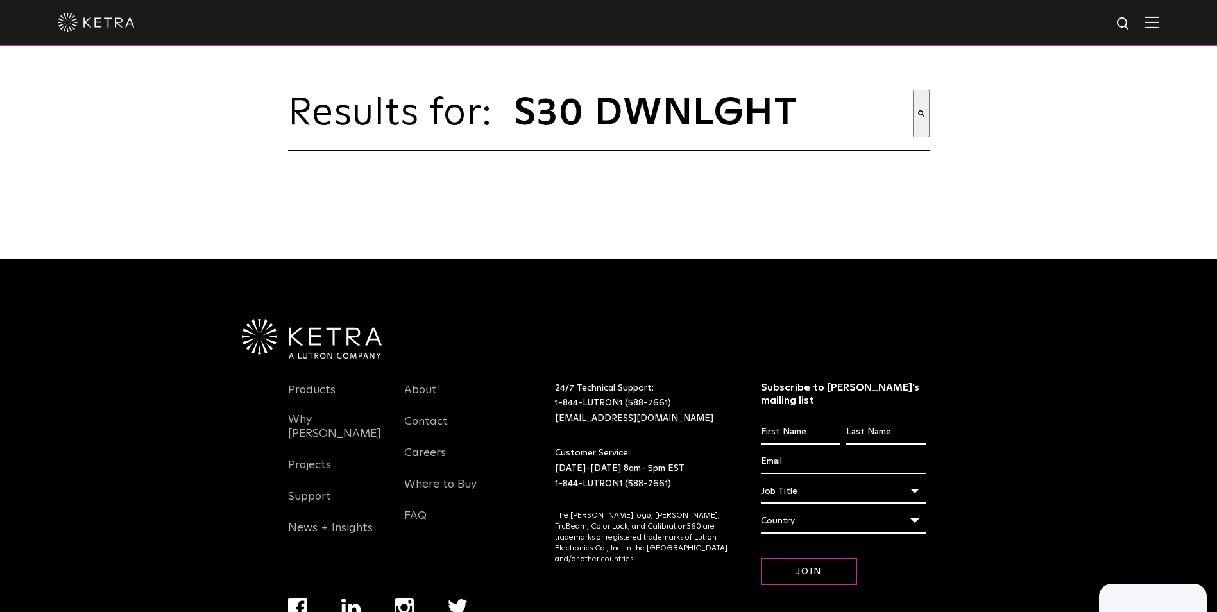 This screenshot has width=1217, height=612. I want to click on a: News + Insights, so click(330, 536).